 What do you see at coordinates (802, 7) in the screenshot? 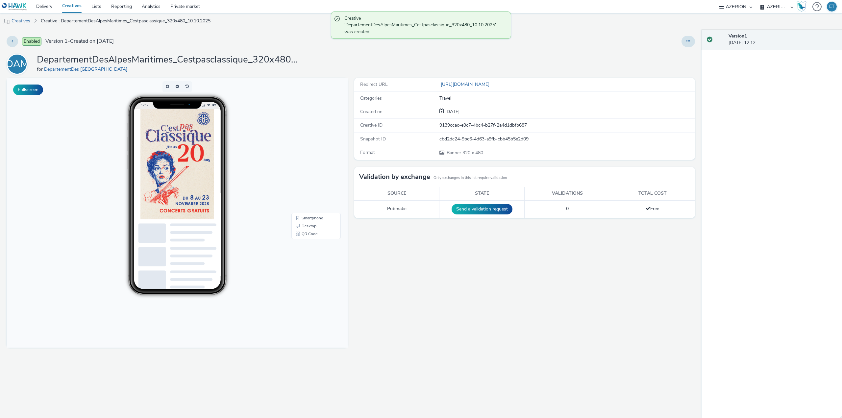
I see `div: Hawk Academy` at bounding box center [802, 7].